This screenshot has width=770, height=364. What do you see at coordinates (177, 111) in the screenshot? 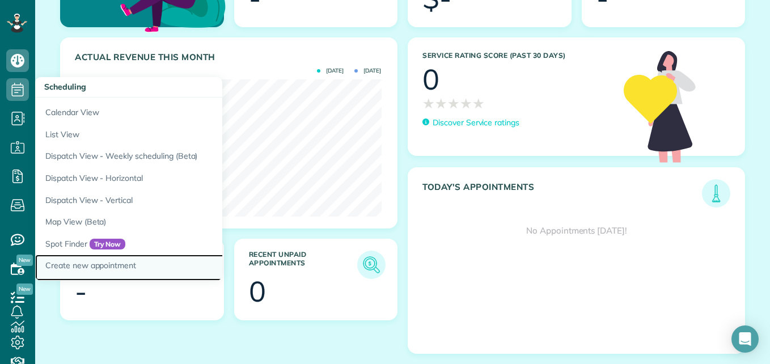
I see `a: Calendar View` at bounding box center [177, 111].